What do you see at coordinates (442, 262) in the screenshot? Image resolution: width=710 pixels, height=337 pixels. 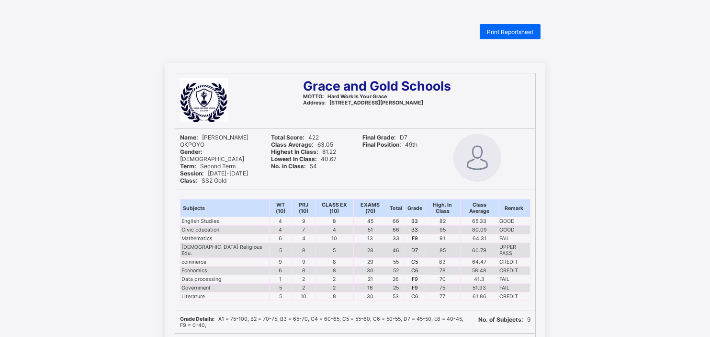 I see `td: 83` at bounding box center [442, 262].